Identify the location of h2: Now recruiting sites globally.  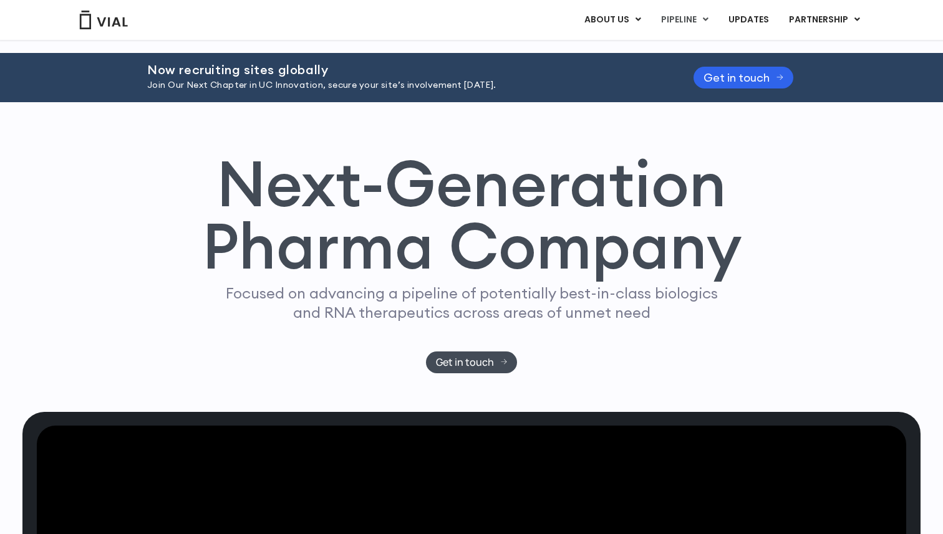
(405, 70).